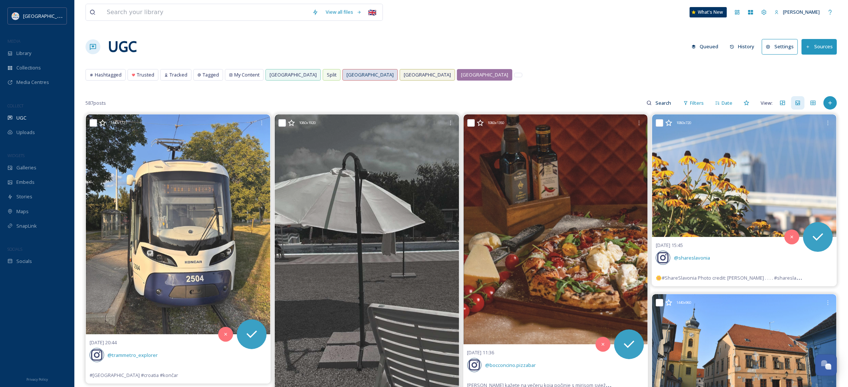 The width and height of the screenshot is (848, 387). Describe the element at coordinates (26, 132) in the screenshot. I see `span: Uploads` at that location.